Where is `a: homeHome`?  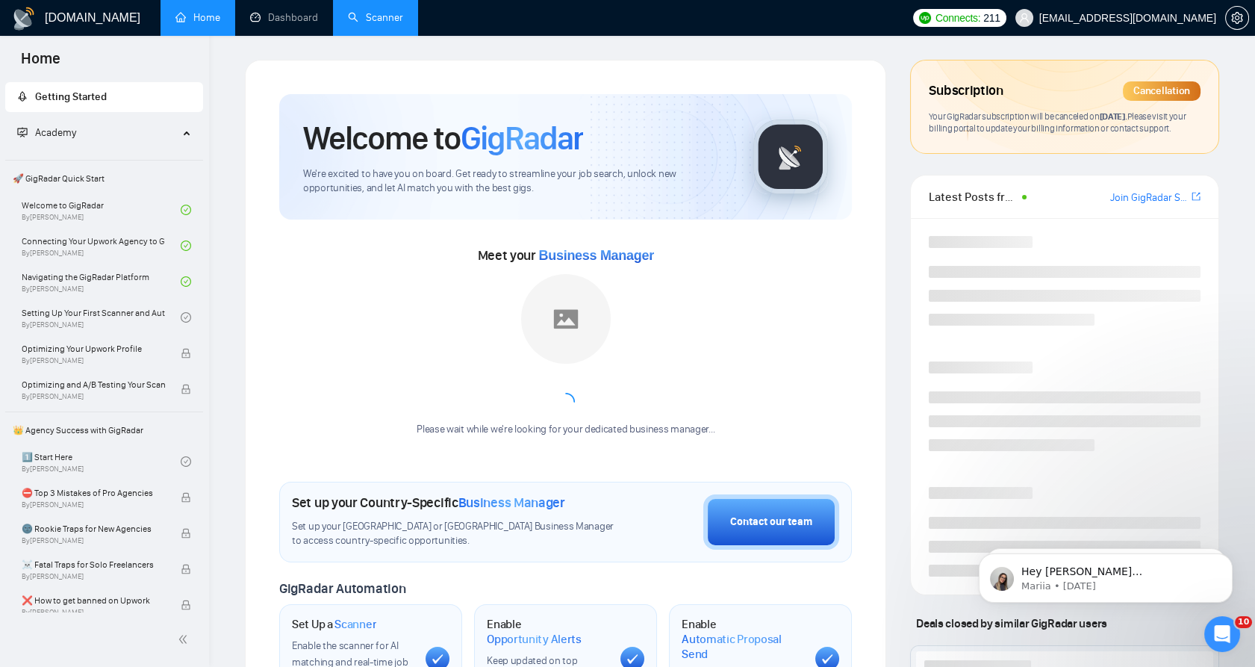 a: homeHome is located at coordinates (198, 17).